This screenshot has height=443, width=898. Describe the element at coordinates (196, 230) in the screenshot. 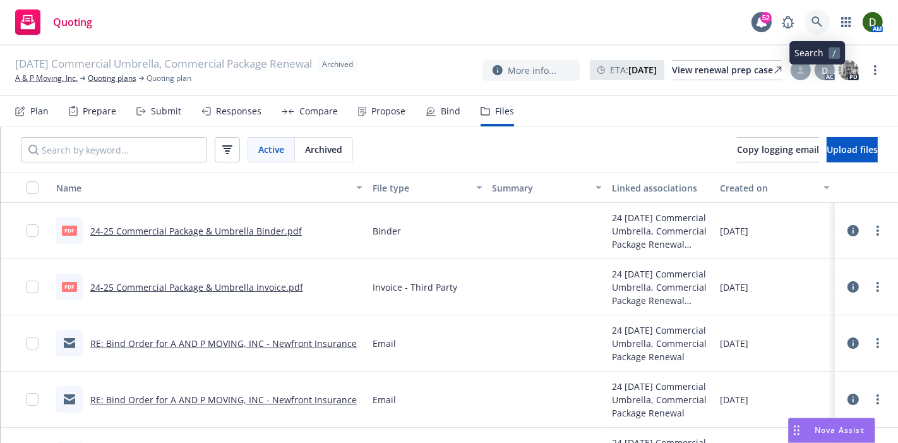

I see `a: 24-25 Commercial Package & Umbrella Binder.pdf` at that location.